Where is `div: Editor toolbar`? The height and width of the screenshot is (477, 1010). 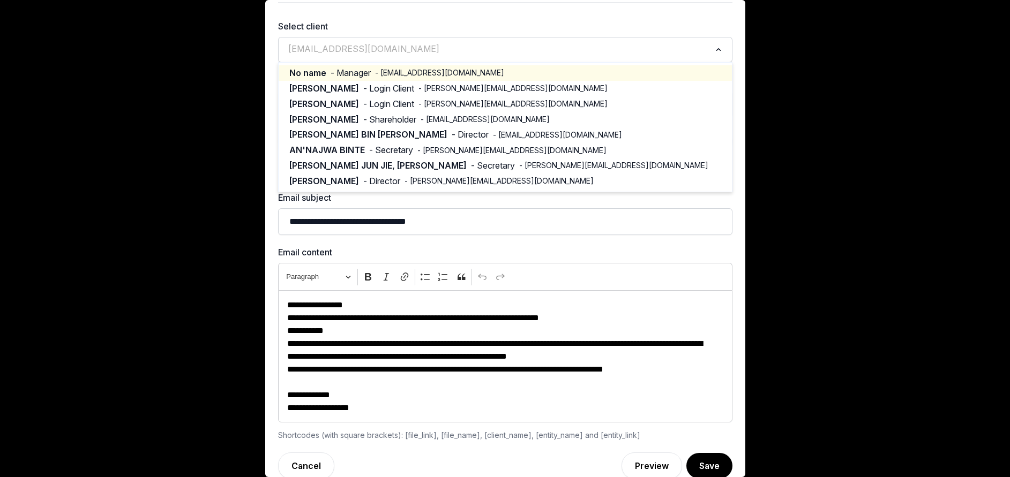 div: Editor toolbar is located at coordinates (505, 276).